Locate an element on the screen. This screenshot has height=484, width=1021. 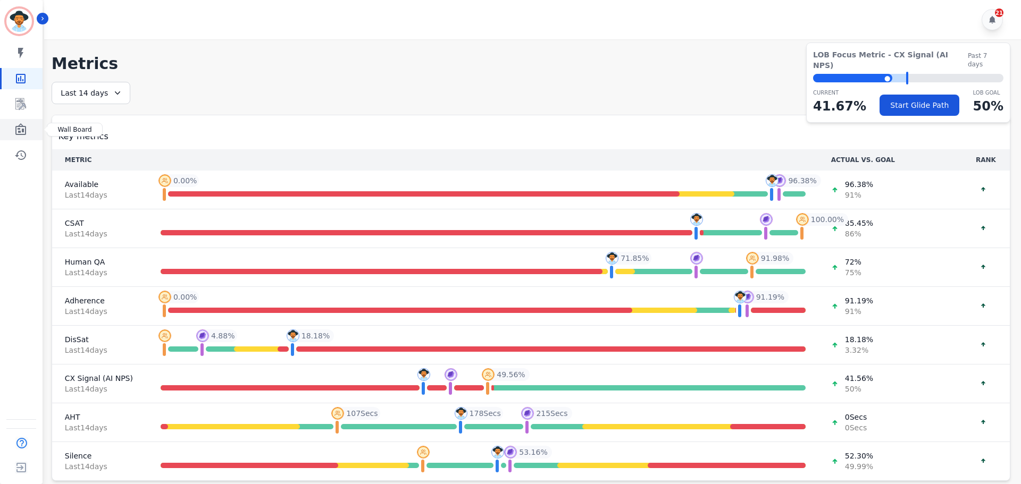
span: 49.99 % is located at coordinates (859, 467).